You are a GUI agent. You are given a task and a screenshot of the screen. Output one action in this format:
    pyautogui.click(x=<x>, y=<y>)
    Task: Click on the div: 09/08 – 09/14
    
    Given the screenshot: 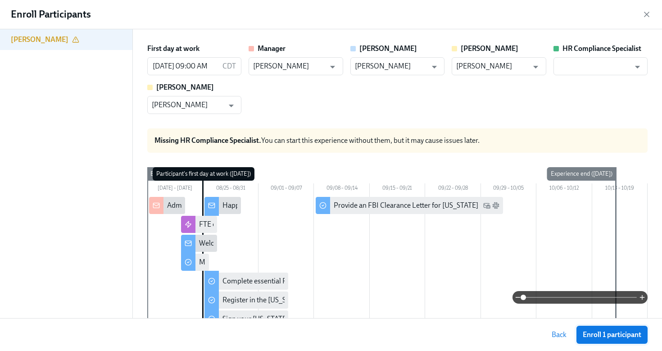 What is the action you would take?
    pyautogui.click(x=341, y=189)
    